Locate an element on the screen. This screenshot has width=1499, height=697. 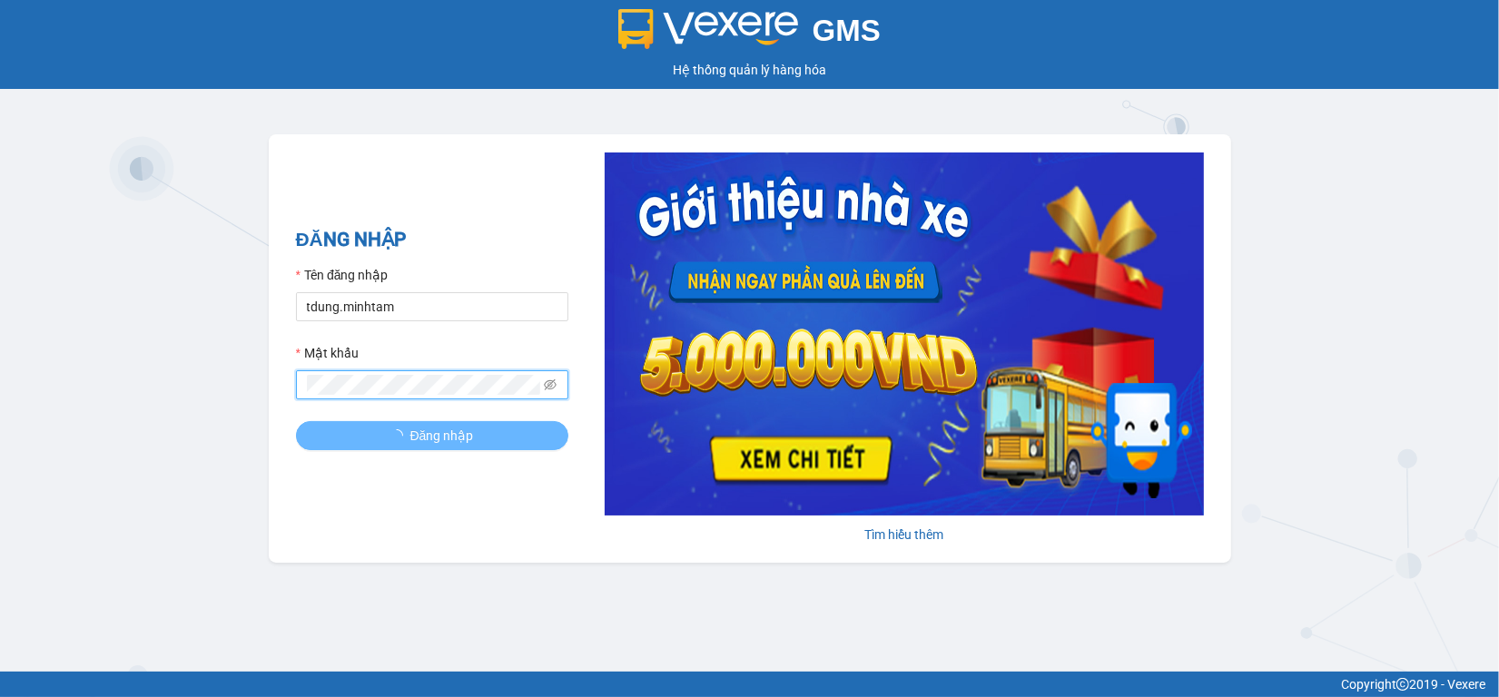
input: Tên đăng nhập is located at coordinates (432, 307).